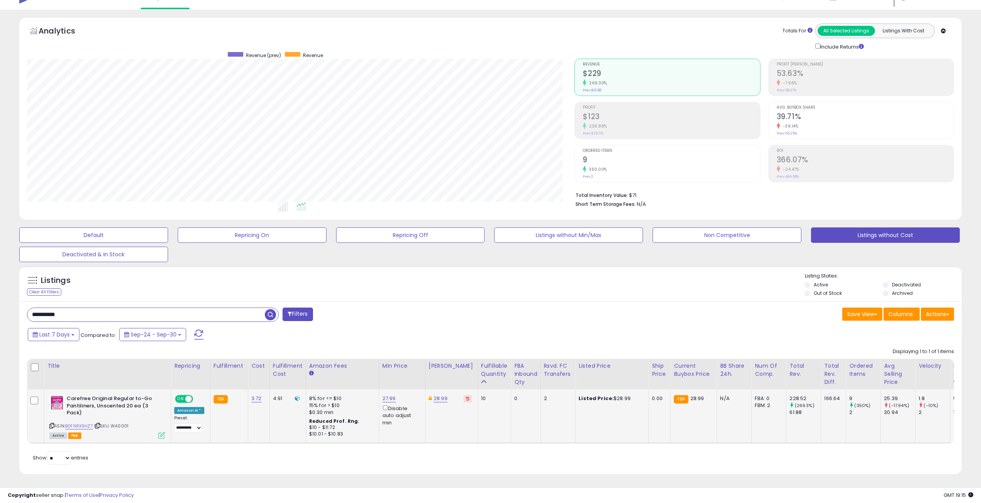 Image resolution: width=981 pixels, height=503 pixels. I want to click on button: Repricing On, so click(252, 235).